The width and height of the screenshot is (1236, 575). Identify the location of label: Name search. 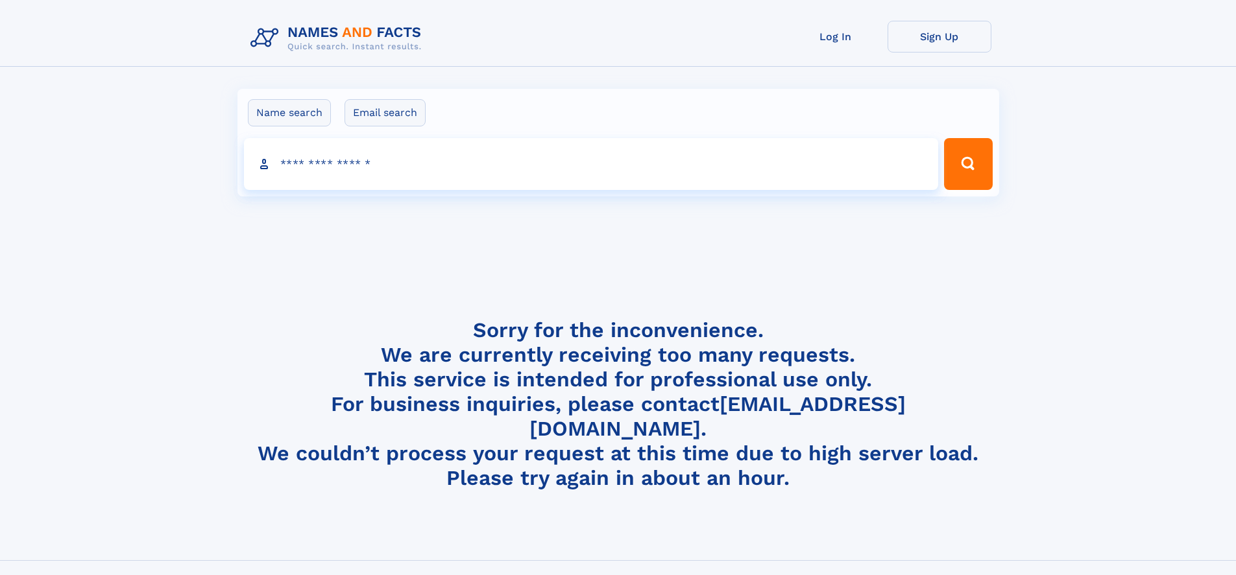
(289, 113).